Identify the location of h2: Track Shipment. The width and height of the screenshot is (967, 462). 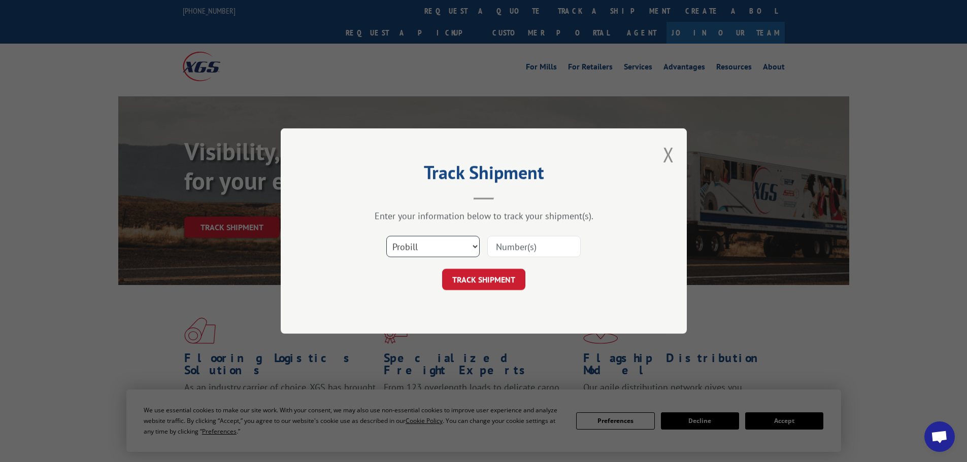
(484, 175).